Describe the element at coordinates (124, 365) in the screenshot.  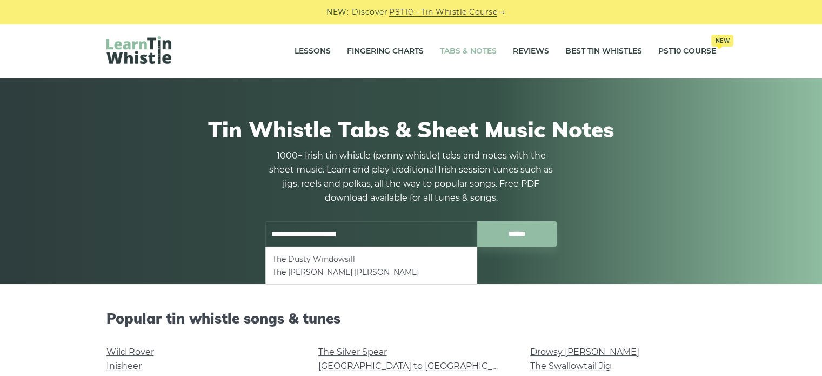
I see `a: Inisheer` at that location.